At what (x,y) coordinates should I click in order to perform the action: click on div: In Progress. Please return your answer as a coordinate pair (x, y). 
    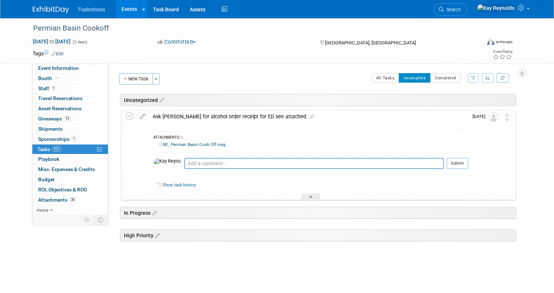
    Looking at the image, I should click on (318, 212).